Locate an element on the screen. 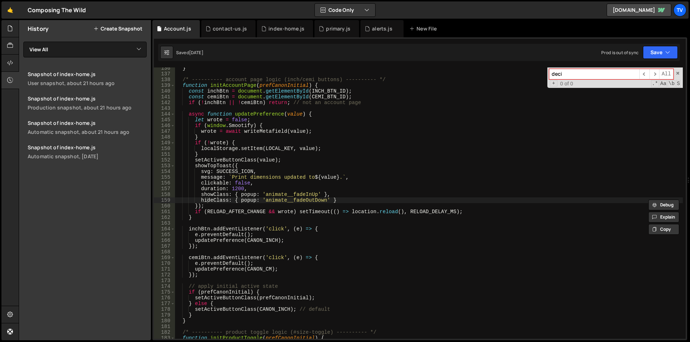  div: 137 is located at coordinates (164, 74).